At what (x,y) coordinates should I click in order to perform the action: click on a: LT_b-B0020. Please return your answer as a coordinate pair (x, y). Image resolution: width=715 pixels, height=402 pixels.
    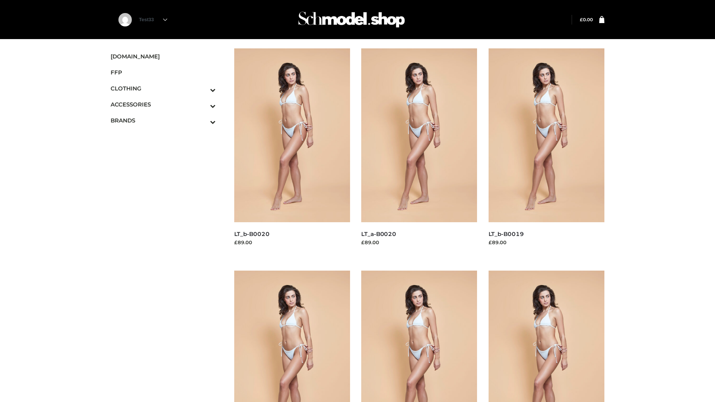
    Looking at the image, I should click on (252, 234).